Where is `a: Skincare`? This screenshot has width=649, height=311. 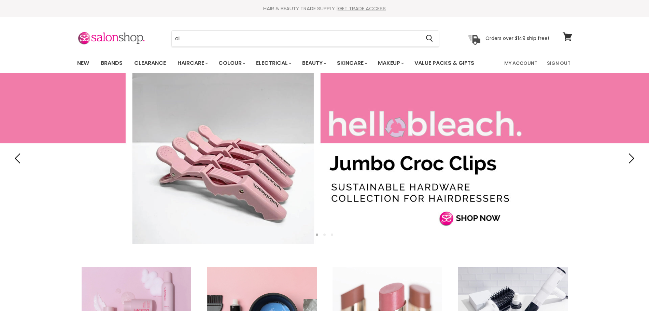
a: Skincare is located at coordinates (352, 63).